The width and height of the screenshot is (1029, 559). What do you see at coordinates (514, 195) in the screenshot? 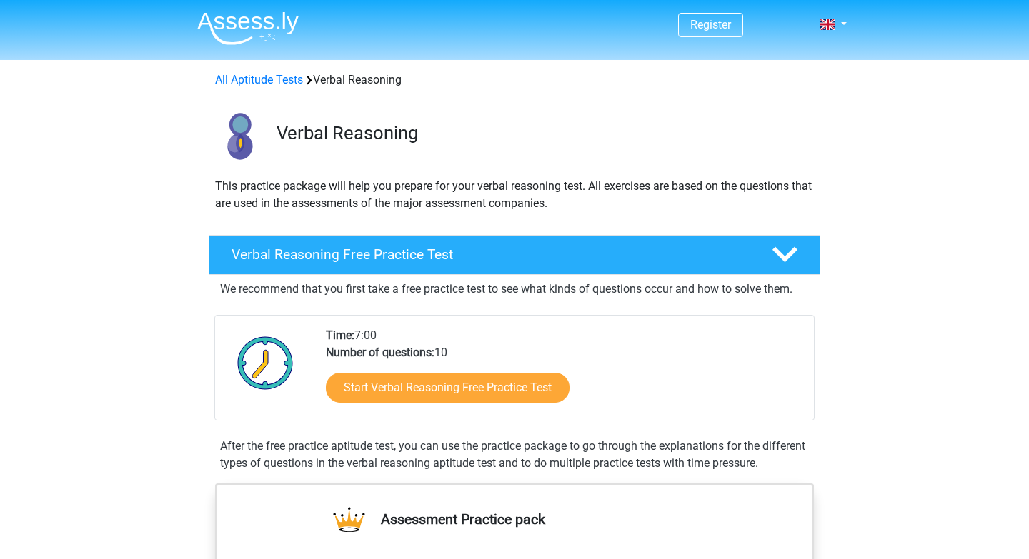
I see `p: This practice package will help you prepare for your verbal reasoning test. All exercises are bas...` at bounding box center [514, 195].